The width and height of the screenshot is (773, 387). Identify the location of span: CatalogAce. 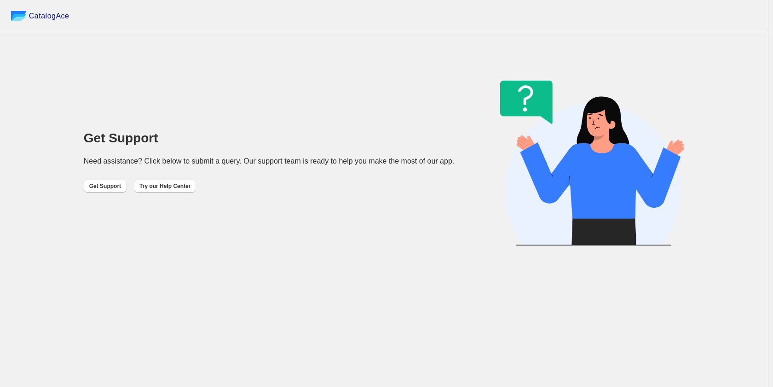
(49, 16).